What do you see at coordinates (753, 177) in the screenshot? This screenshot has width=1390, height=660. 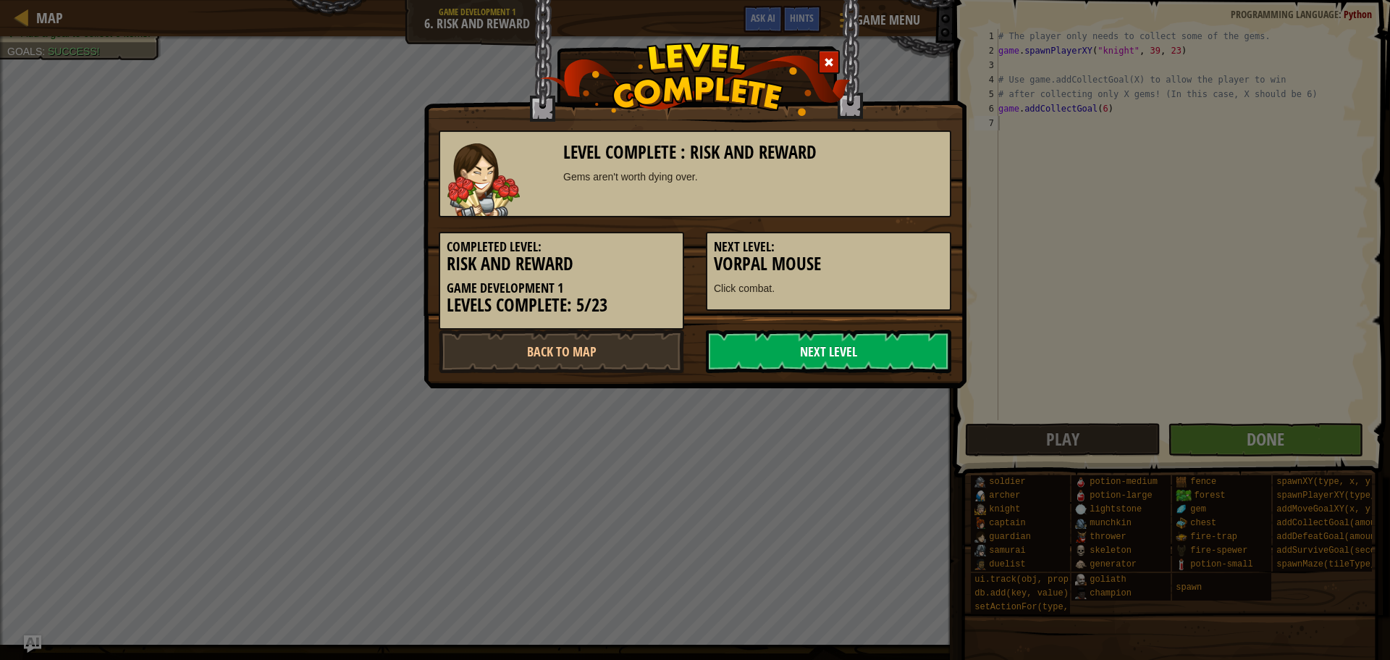 I see `div: Gems aren't worth dying over.` at bounding box center [753, 177].